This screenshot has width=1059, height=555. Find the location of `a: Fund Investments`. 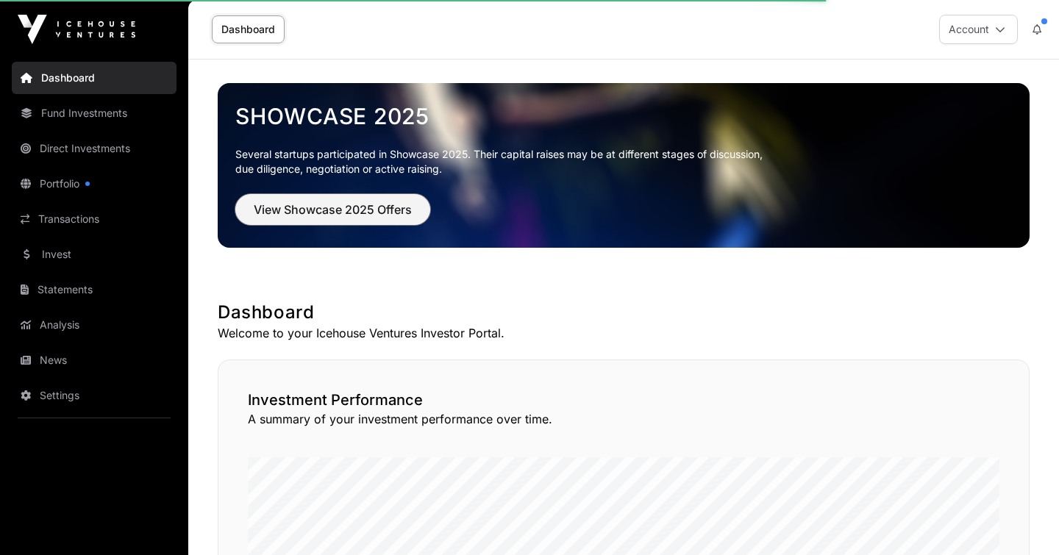

a: Fund Investments is located at coordinates (94, 113).